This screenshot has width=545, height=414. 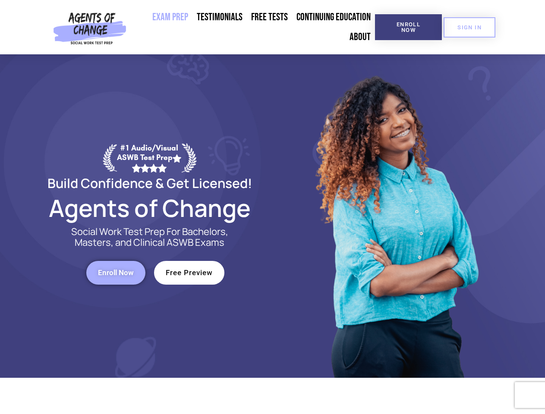 What do you see at coordinates (189, 273) in the screenshot?
I see `a: Free Preview` at bounding box center [189, 273].